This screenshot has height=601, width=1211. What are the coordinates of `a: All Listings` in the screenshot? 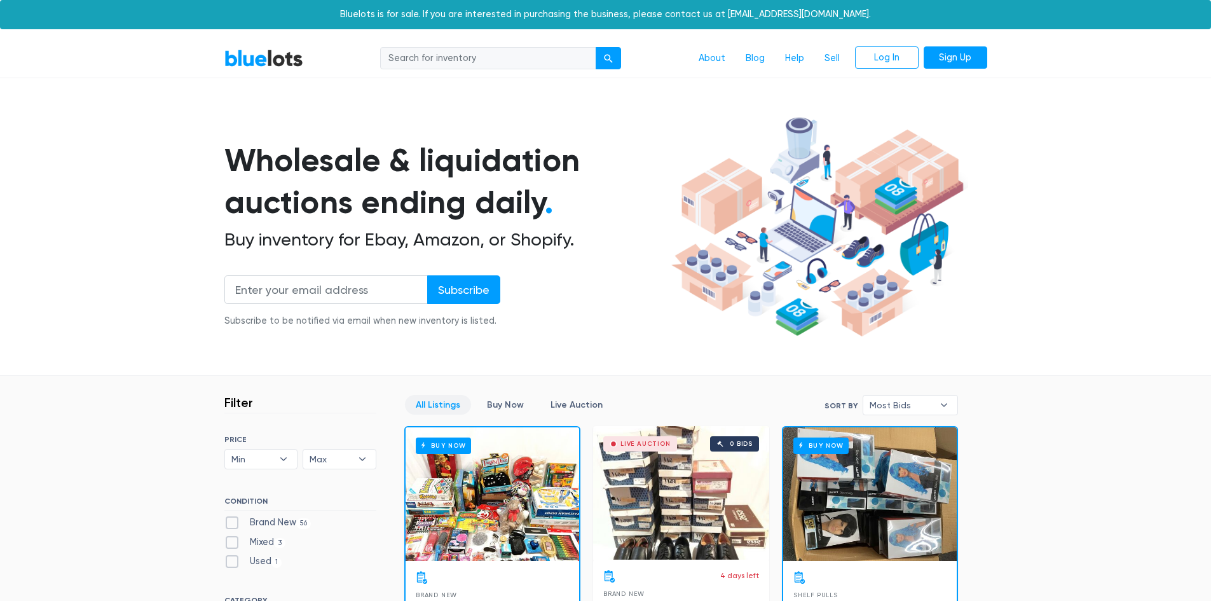 It's located at (438, 404).